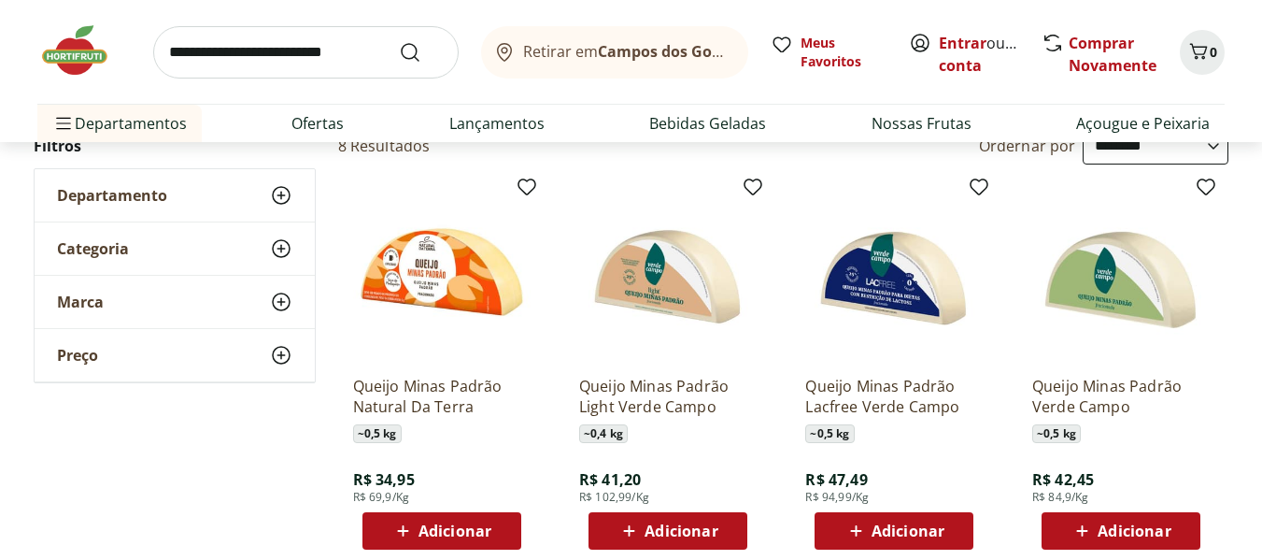 This screenshot has height=560, width=1262. I want to click on img: Hortifruti, so click(84, 50).